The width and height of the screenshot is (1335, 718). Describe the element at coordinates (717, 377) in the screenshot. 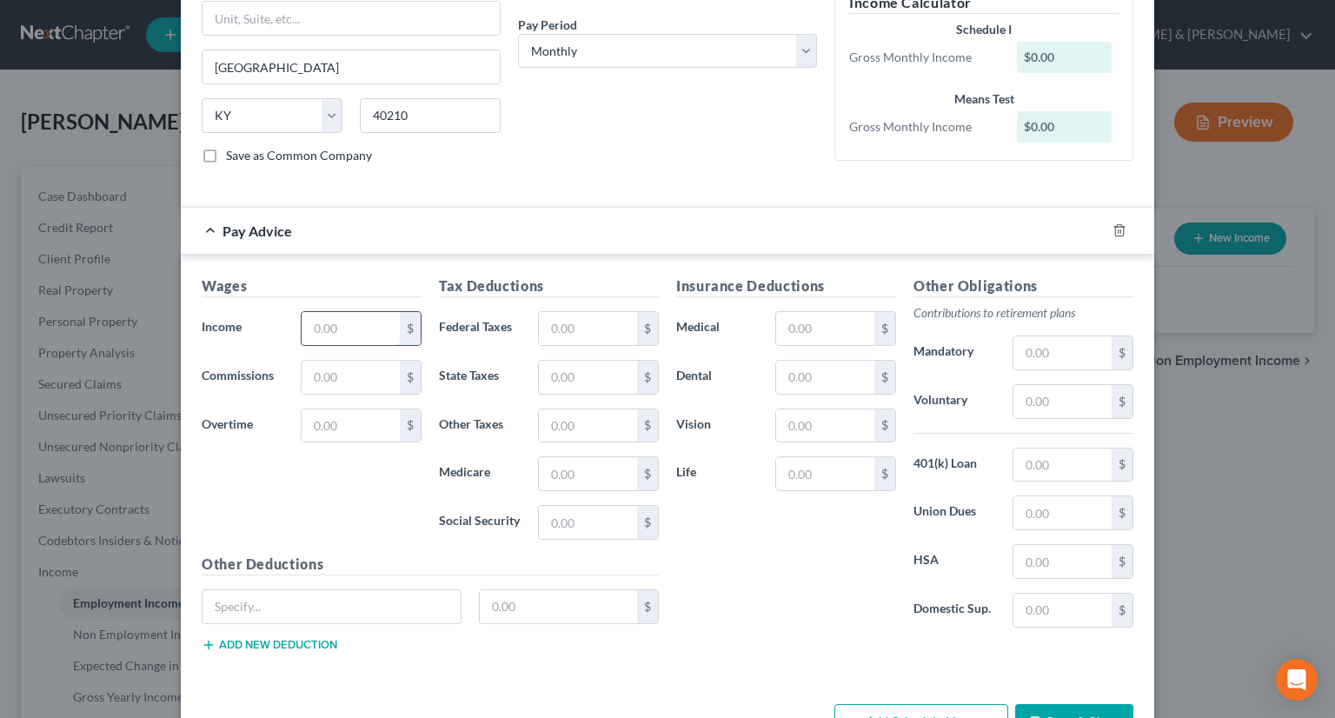

I see `label: Dental` at that location.